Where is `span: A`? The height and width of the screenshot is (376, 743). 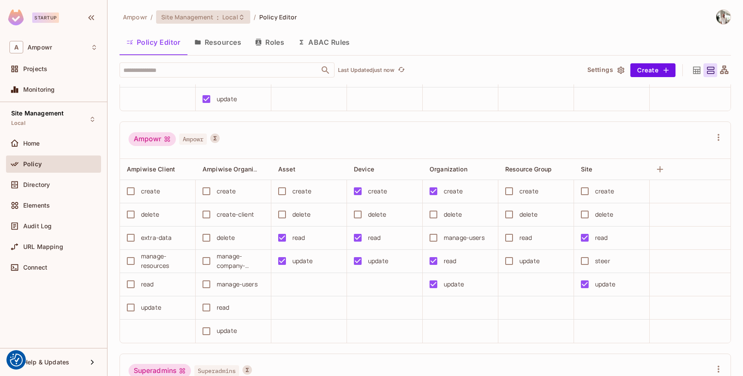 span: A is located at coordinates (16, 47).